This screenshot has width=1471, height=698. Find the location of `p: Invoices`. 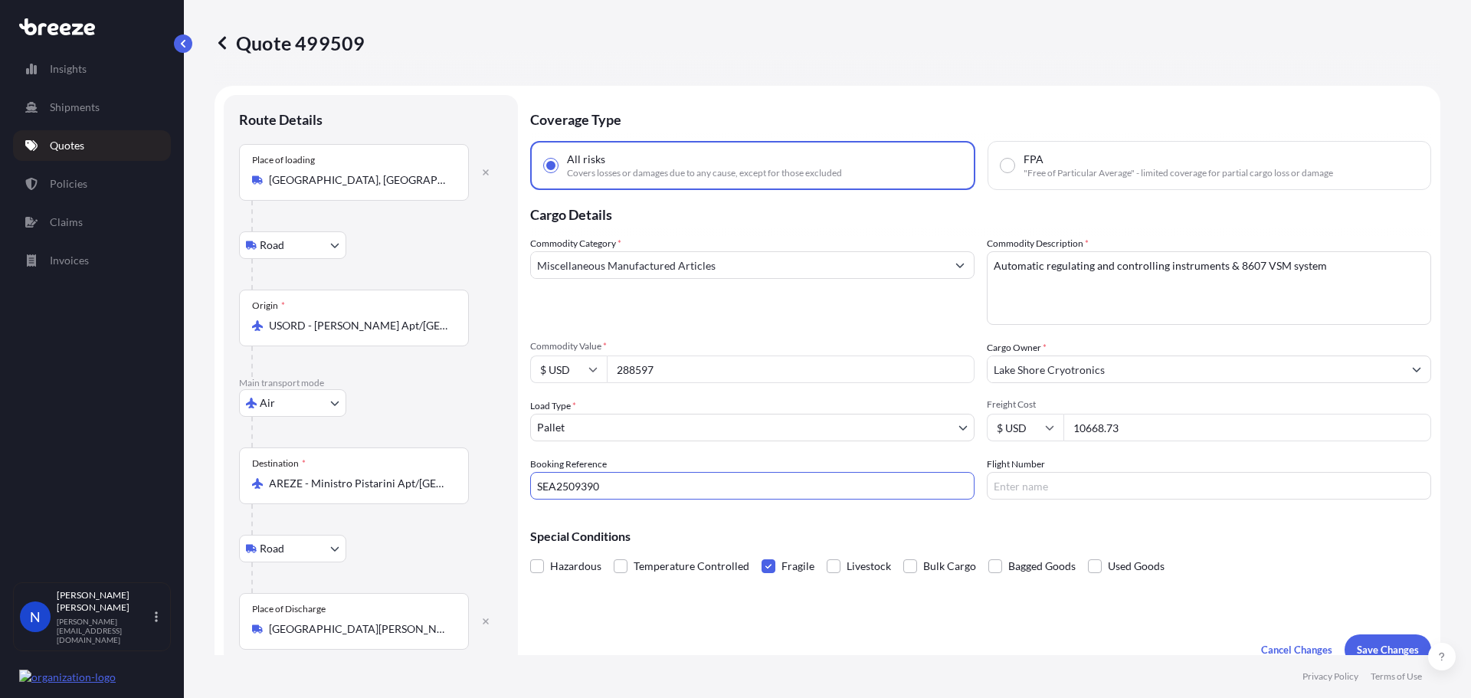

p: Invoices is located at coordinates (69, 261).